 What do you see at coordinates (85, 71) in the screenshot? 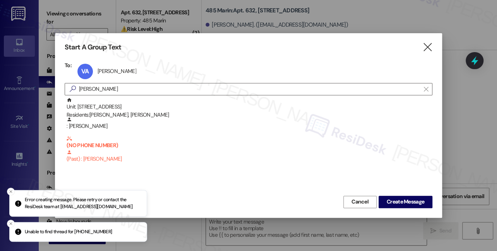
I see `span: VA` at bounding box center [85, 71].